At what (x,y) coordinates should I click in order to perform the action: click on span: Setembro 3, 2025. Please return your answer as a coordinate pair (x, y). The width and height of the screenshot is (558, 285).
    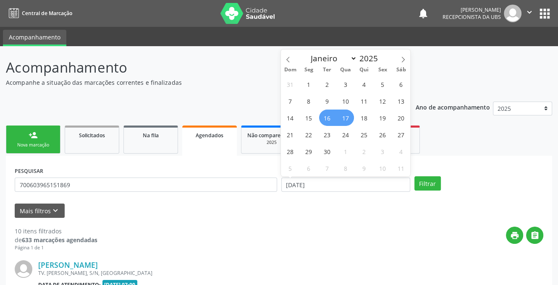
    Looking at the image, I should click on (346, 84).